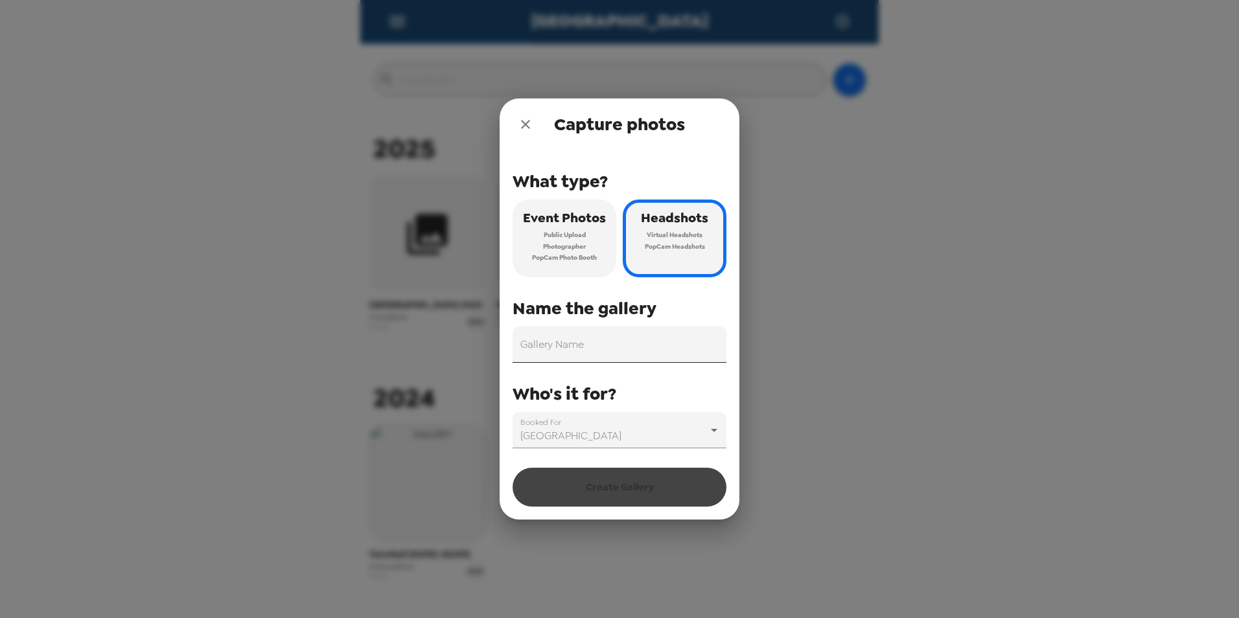 This screenshot has width=1239, height=618. Describe the element at coordinates (564, 218) in the screenshot. I see `span: Event Photos` at that location.